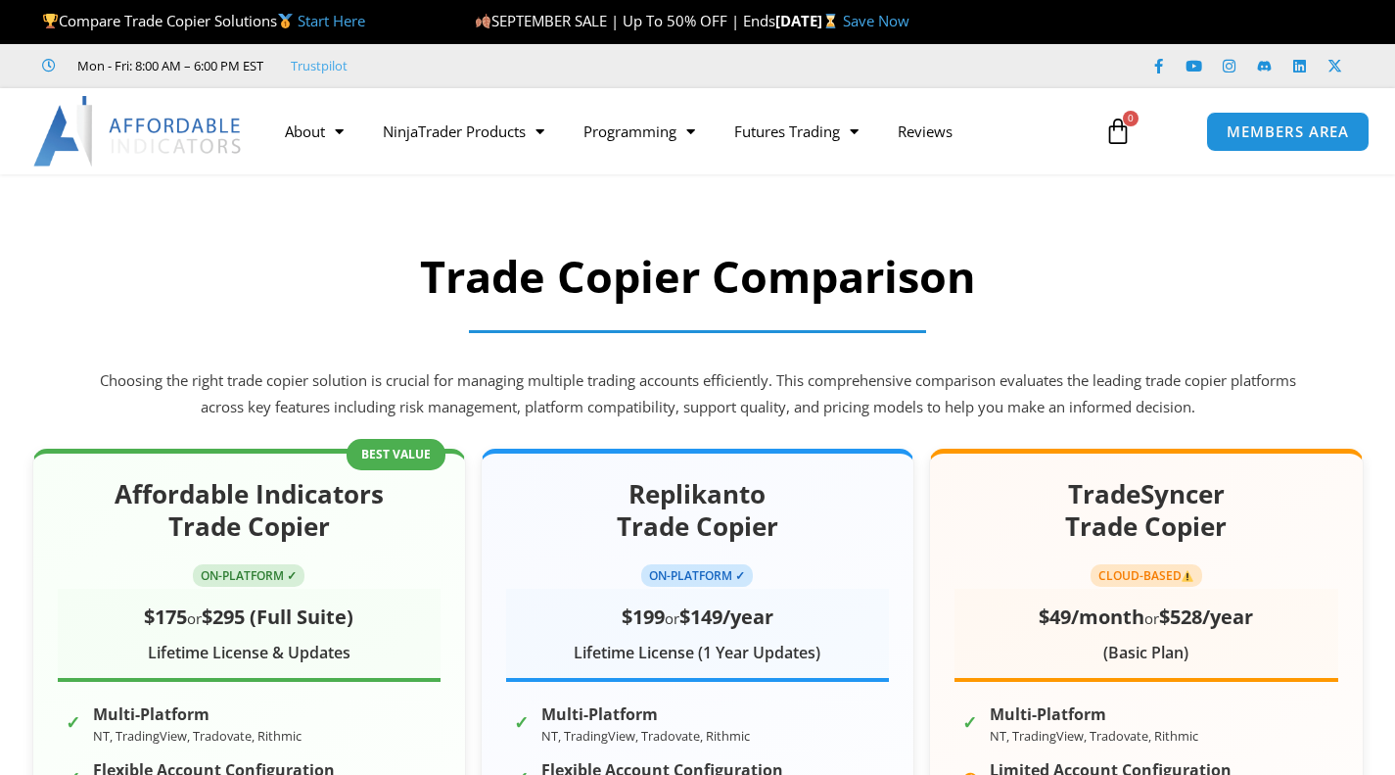 The height and width of the screenshot is (775, 1395). I want to click on a: NinjaTrader Products, so click(463, 131).